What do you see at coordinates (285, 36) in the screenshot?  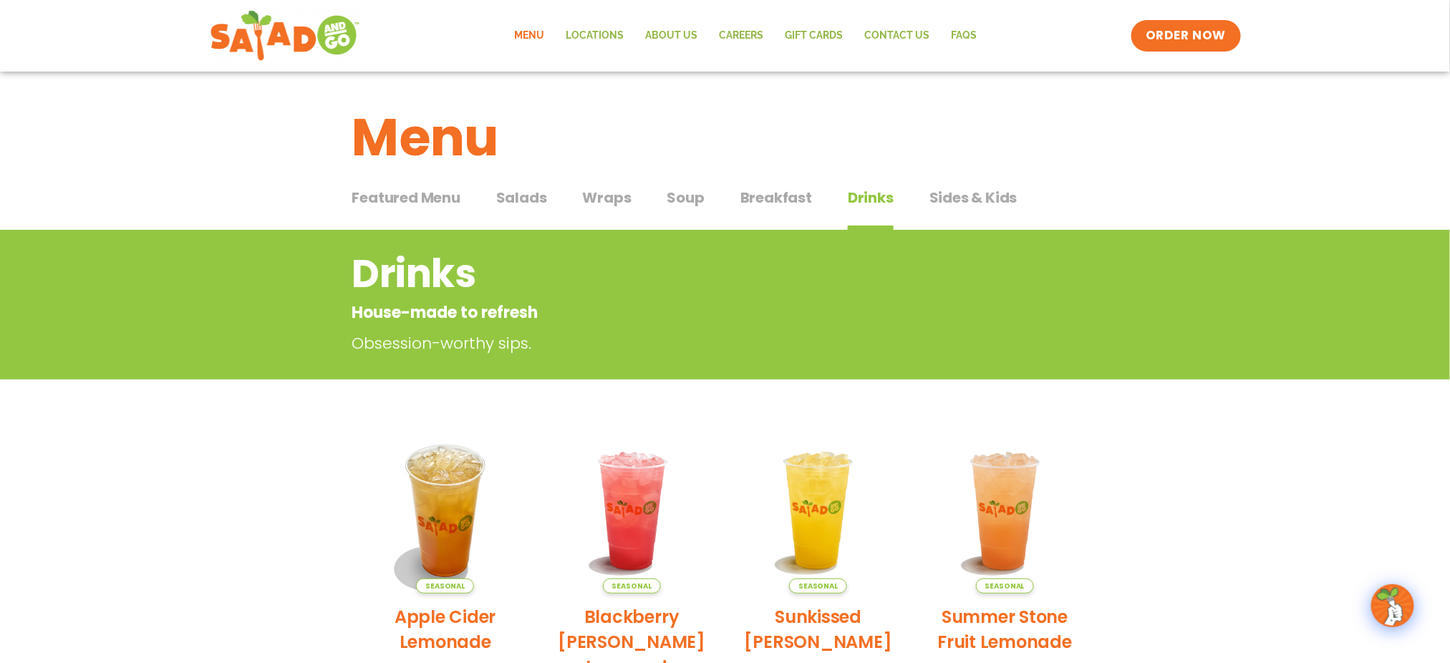 I see `img: new-SAG-logo-768×292` at bounding box center [285, 36].